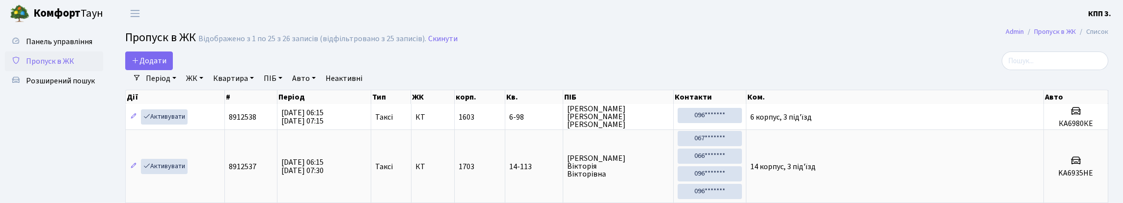 This screenshot has width=1123, height=203. I want to click on th: Дії, so click(175, 97).